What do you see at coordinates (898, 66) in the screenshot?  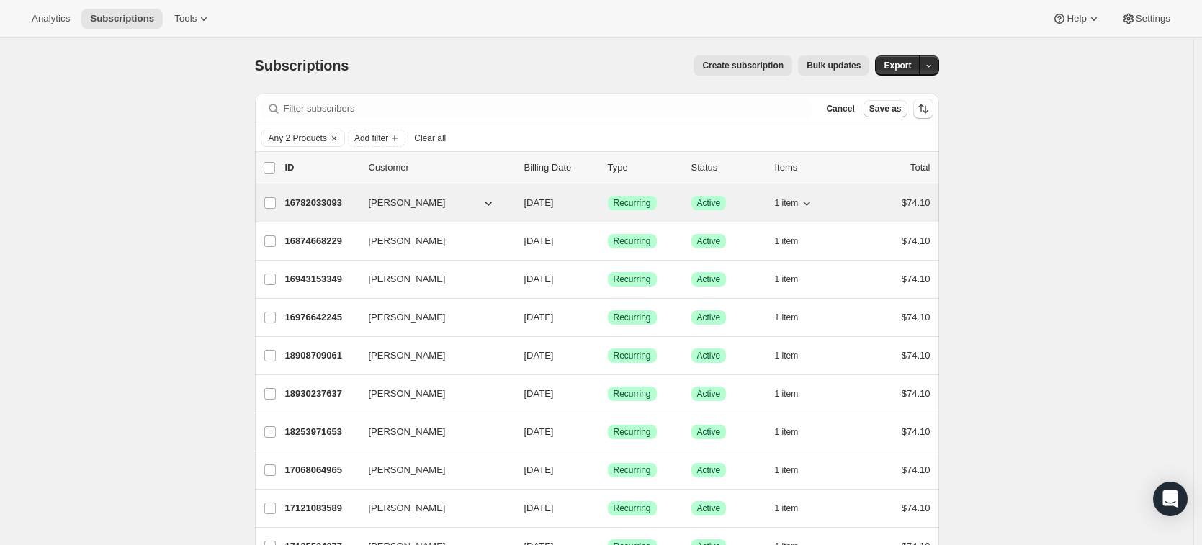 I see `span: Export` at bounding box center [898, 66].